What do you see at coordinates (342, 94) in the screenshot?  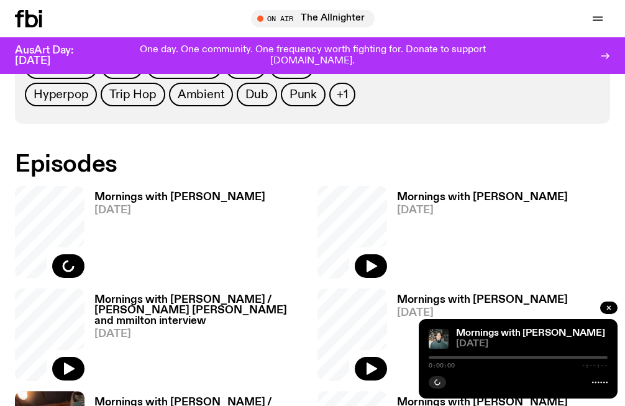 I see `button: +1` at bounding box center [342, 94].